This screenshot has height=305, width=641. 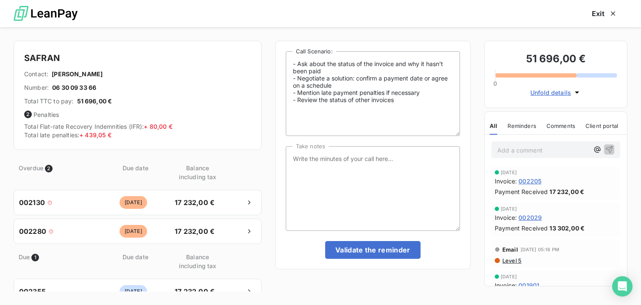 What do you see at coordinates (602, 126) in the screenshot?
I see `span: Client portal` at bounding box center [602, 126].